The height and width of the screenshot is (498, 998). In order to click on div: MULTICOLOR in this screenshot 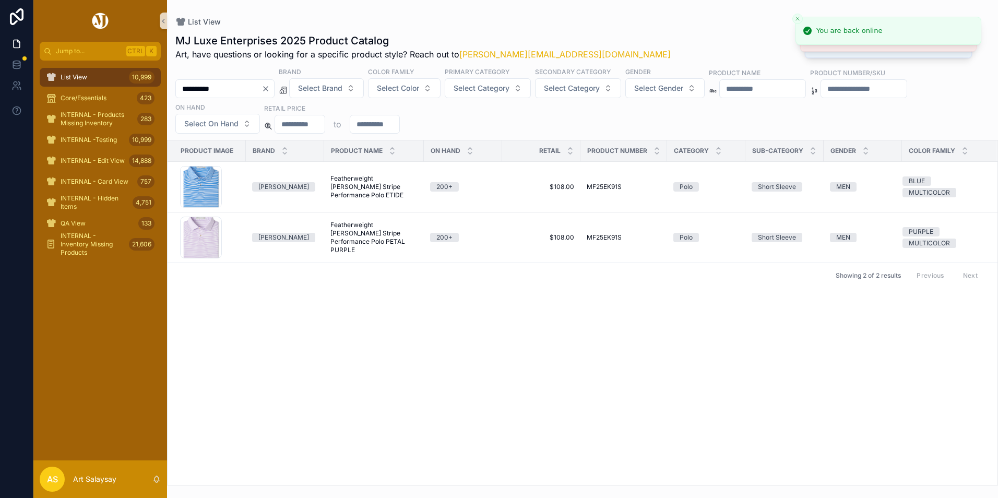, I will do `click(929, 243)`.